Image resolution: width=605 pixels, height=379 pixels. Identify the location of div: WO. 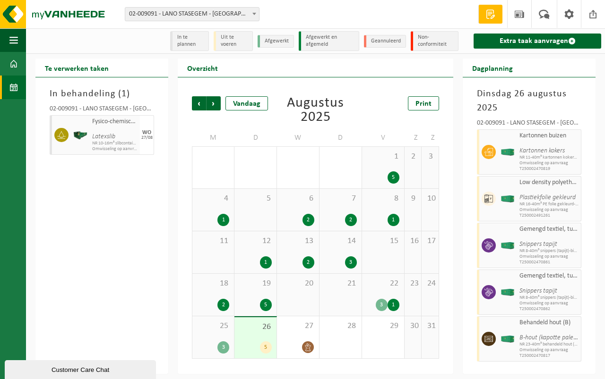
(146, 133).